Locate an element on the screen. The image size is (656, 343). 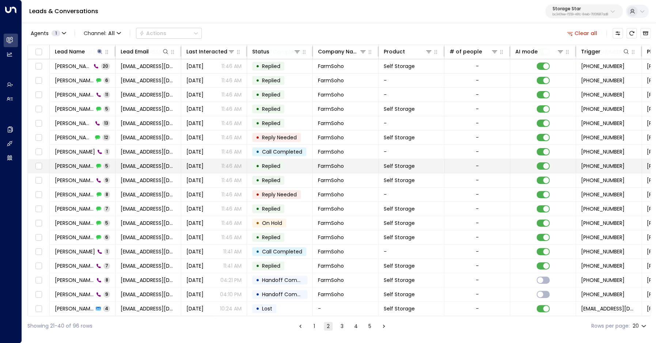
button: page 2 is located at coordinates (328, 326).